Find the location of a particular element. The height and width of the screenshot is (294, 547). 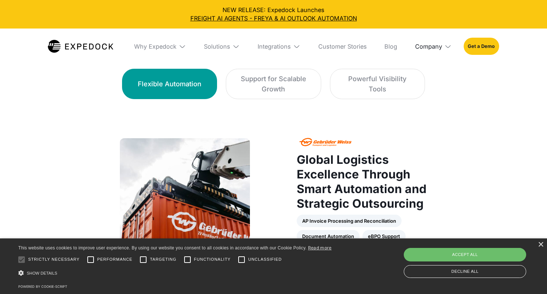

div: Accept all is located at coordinates (465, 254).